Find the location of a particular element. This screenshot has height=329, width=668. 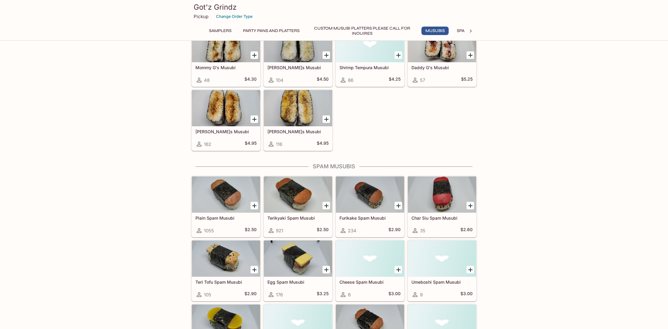

a: Umeboshi Spam Musubi9$3.00 is located at coordinates (442, 271).